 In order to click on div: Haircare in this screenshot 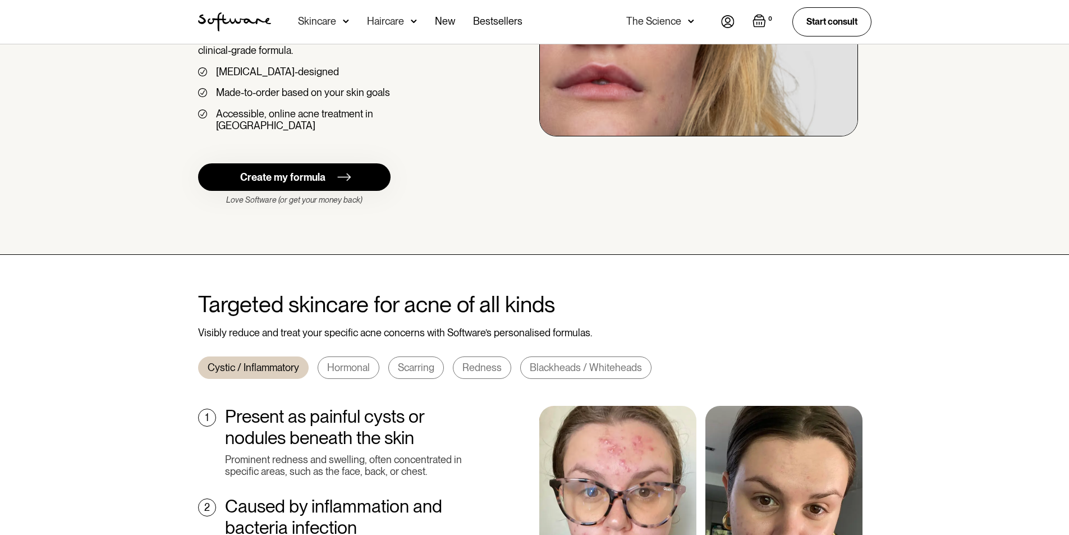, I will do `click(386, 21)`.